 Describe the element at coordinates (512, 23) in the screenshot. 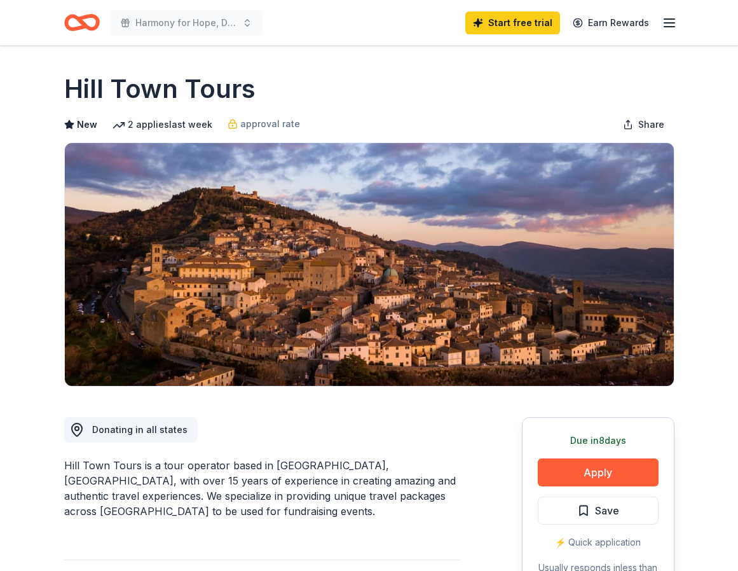

I see `a: Start free trial` at that location.